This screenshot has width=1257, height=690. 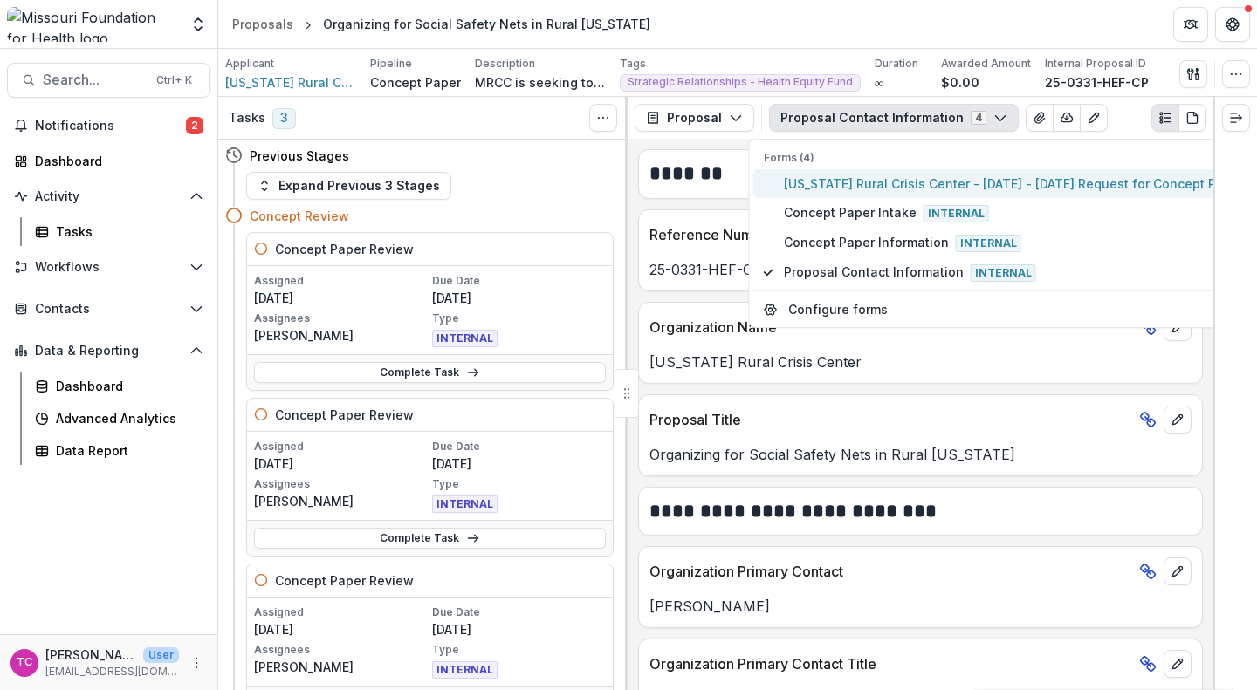 I want to click on p: Awarded Amount, so click(x=985, y=64).